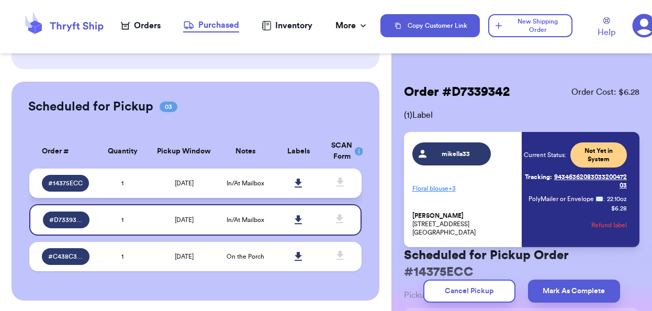  I want to click on span: On the Porch, so click(245, 256).